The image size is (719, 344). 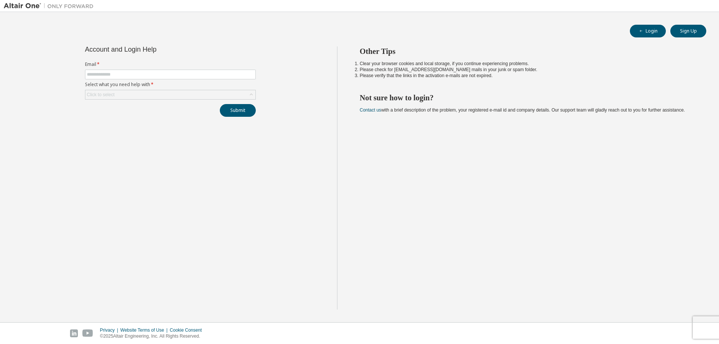 What do you see at coordinates (238, 110) in the screenshot?
I see `button: Submit` at bounding box center [238, 110].